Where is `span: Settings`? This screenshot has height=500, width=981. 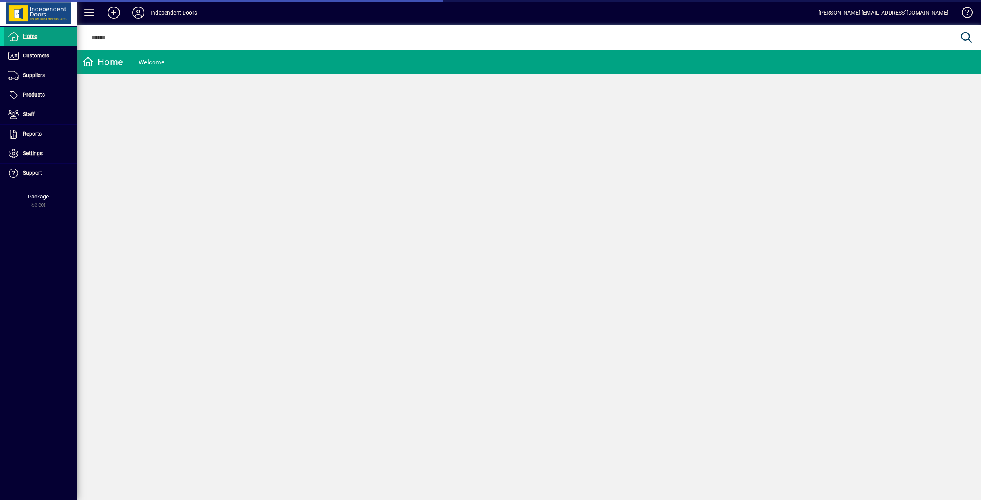
span: Settings is located at coordinates (33, 153).